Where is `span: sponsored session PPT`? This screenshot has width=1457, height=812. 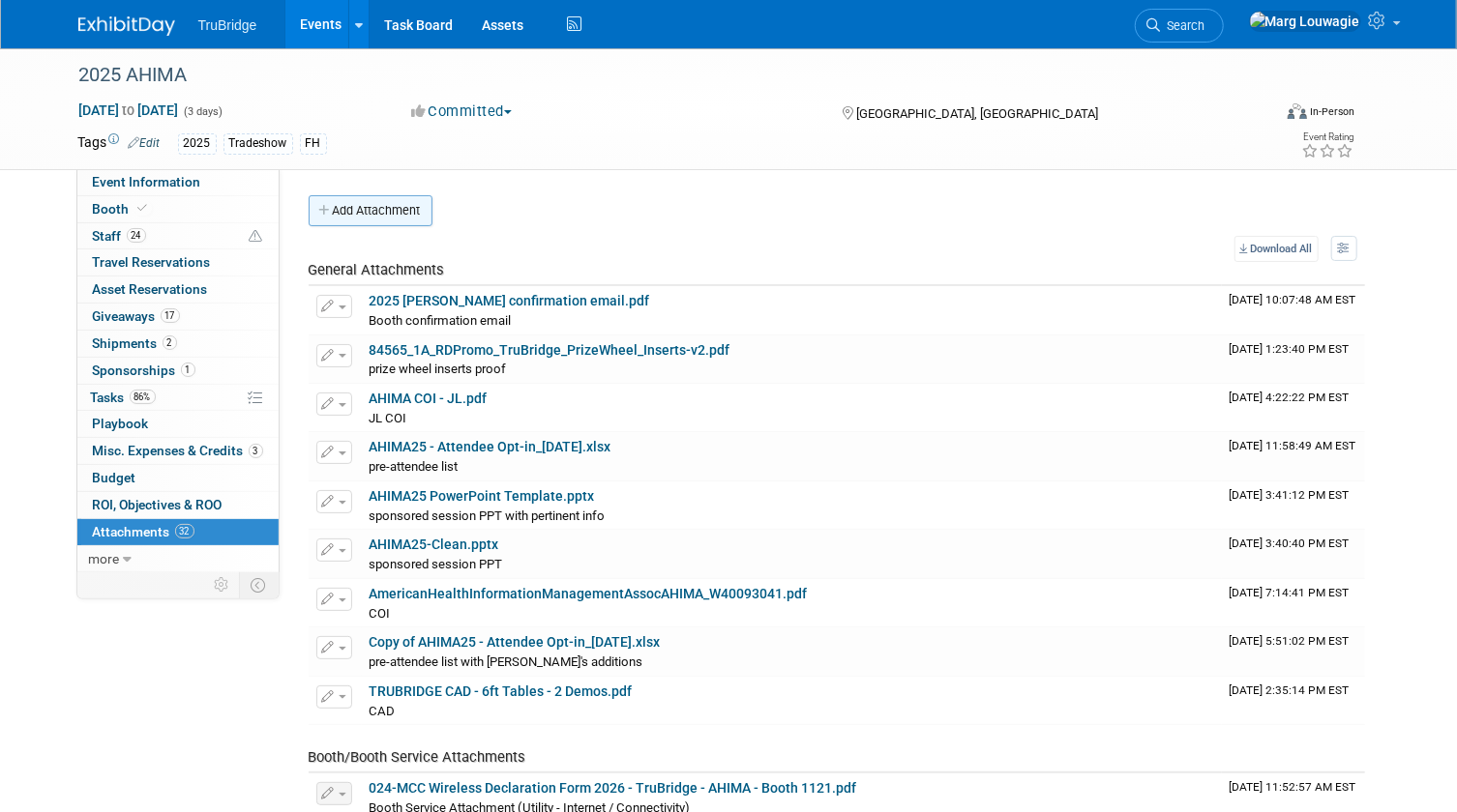 span: sponsored session PPT is located at coordinates (437, 564).